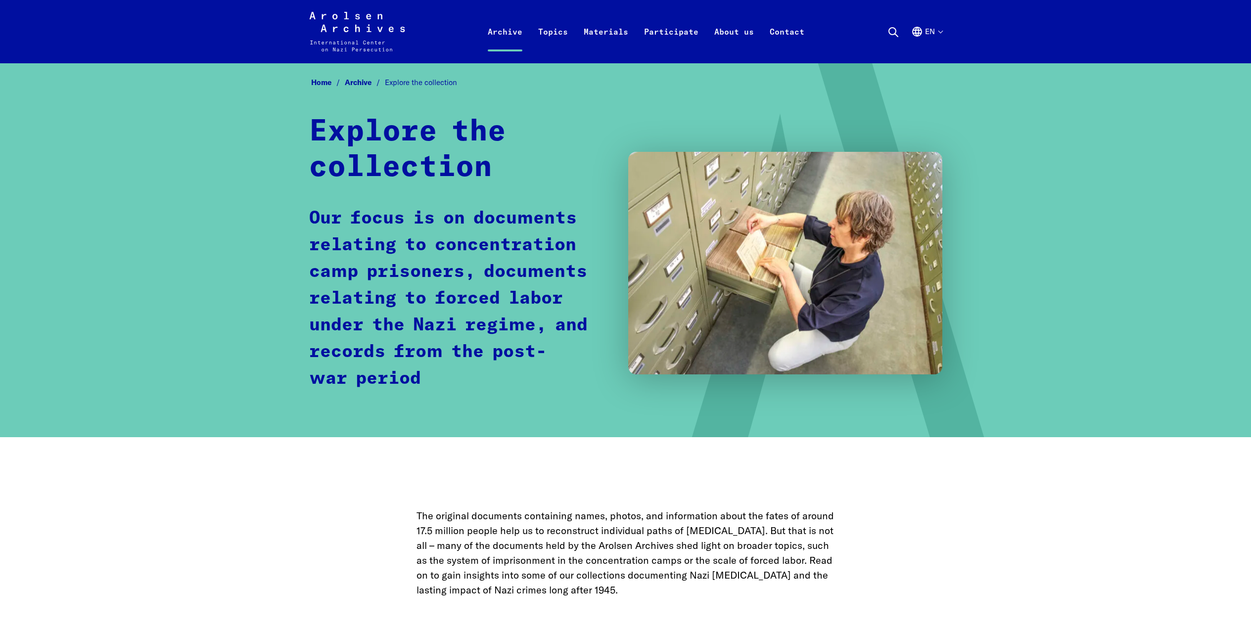 The height and width of the screenshot is (634, 1251). What do you see at coordinates (459, 150) in the screenshot?
I see `h1: Explore the collection` at bounding box center [459, 150].